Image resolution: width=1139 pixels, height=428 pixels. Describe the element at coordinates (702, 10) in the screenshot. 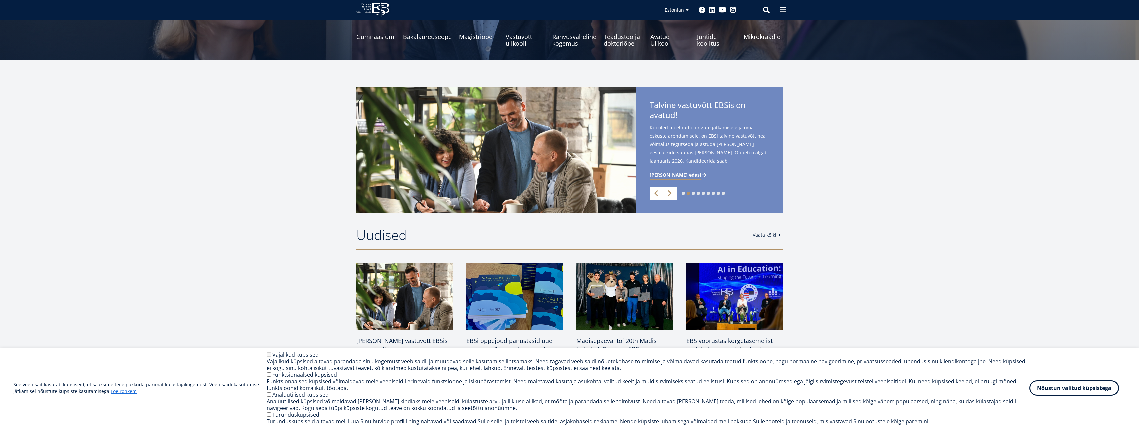

I see `a: Facebook` at that location.